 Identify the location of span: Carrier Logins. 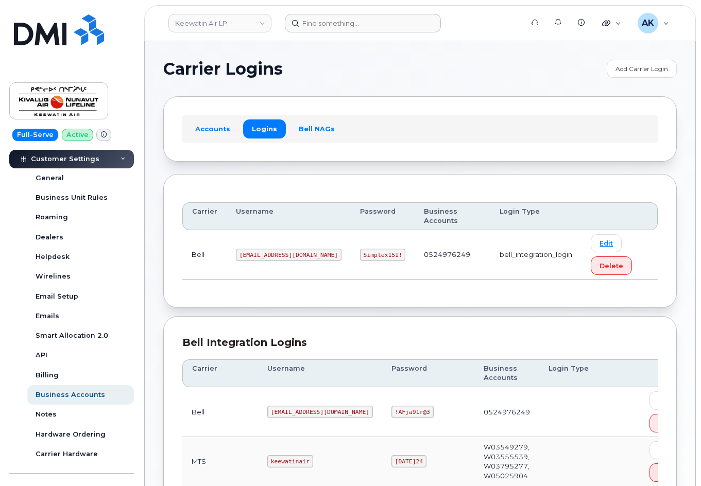
(223, 69).